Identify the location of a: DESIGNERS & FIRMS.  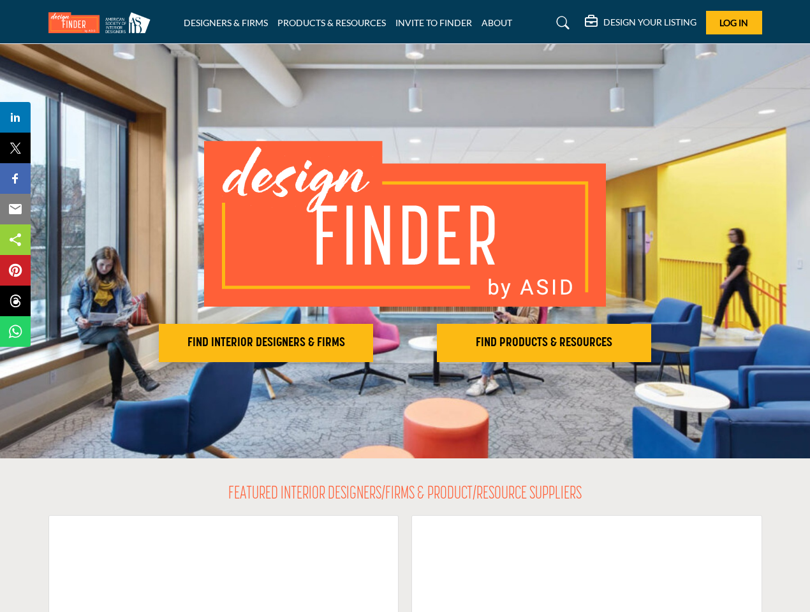
(226, 22).